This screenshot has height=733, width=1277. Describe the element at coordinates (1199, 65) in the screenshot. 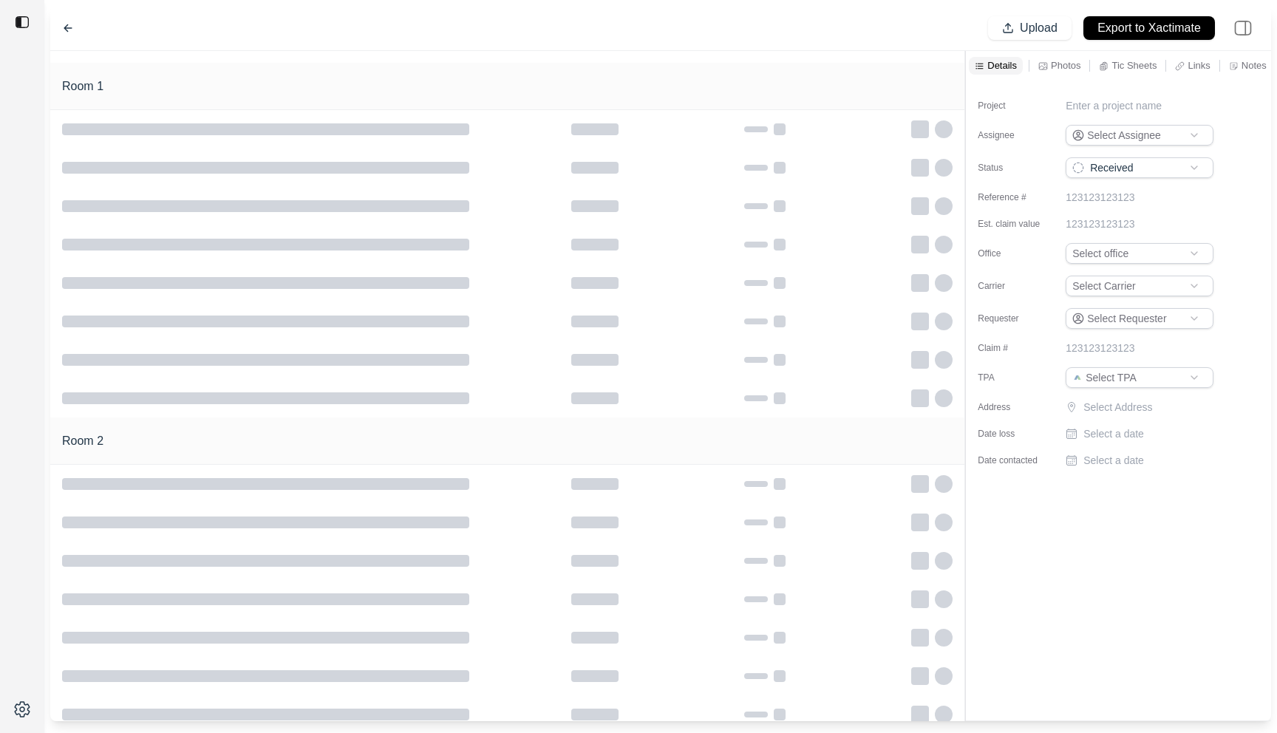

I see `p: Links` at that location.